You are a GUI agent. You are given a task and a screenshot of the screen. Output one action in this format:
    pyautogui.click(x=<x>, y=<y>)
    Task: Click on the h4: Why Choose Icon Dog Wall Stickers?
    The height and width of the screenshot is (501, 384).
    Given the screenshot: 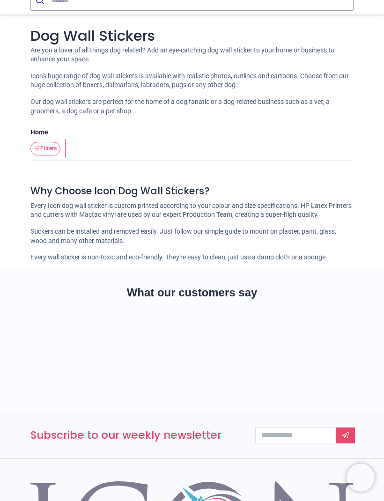 What is the action you would take?
    pyautogui.click(x=192, y=191)
    